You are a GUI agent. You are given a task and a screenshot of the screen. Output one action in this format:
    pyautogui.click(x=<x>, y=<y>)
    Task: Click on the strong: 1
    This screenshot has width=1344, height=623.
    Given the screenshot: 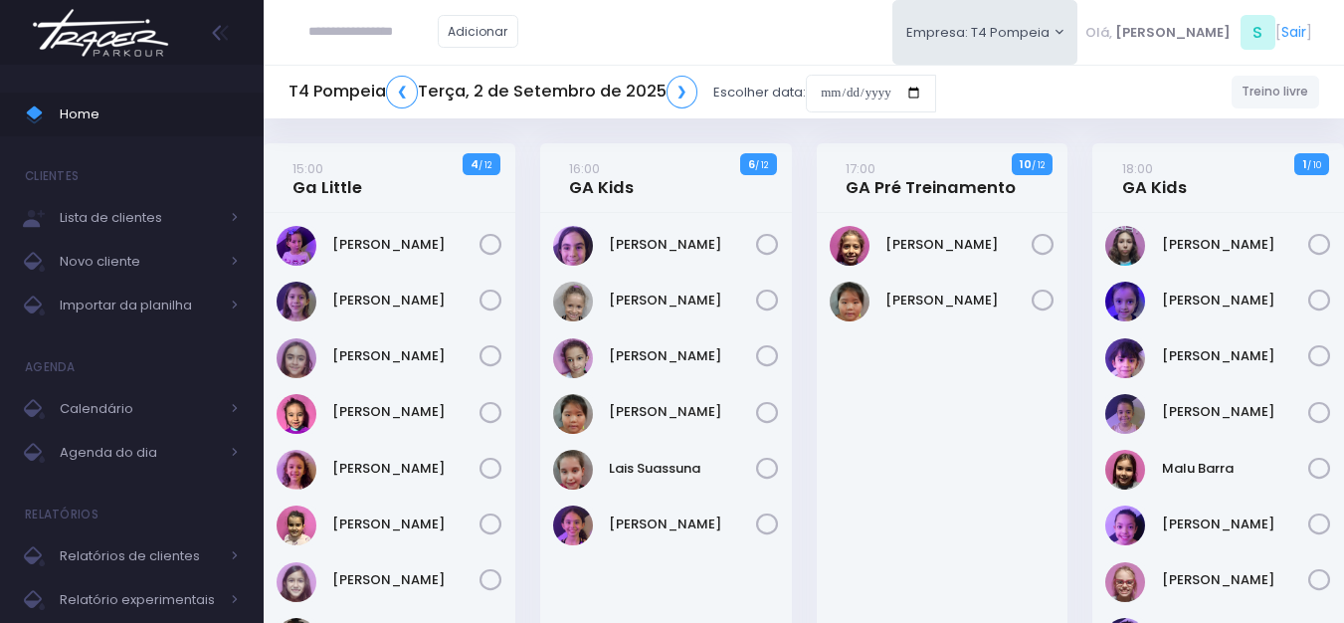 What is the action you would take?
    pyautogui.click(x=1305, y=164)
    